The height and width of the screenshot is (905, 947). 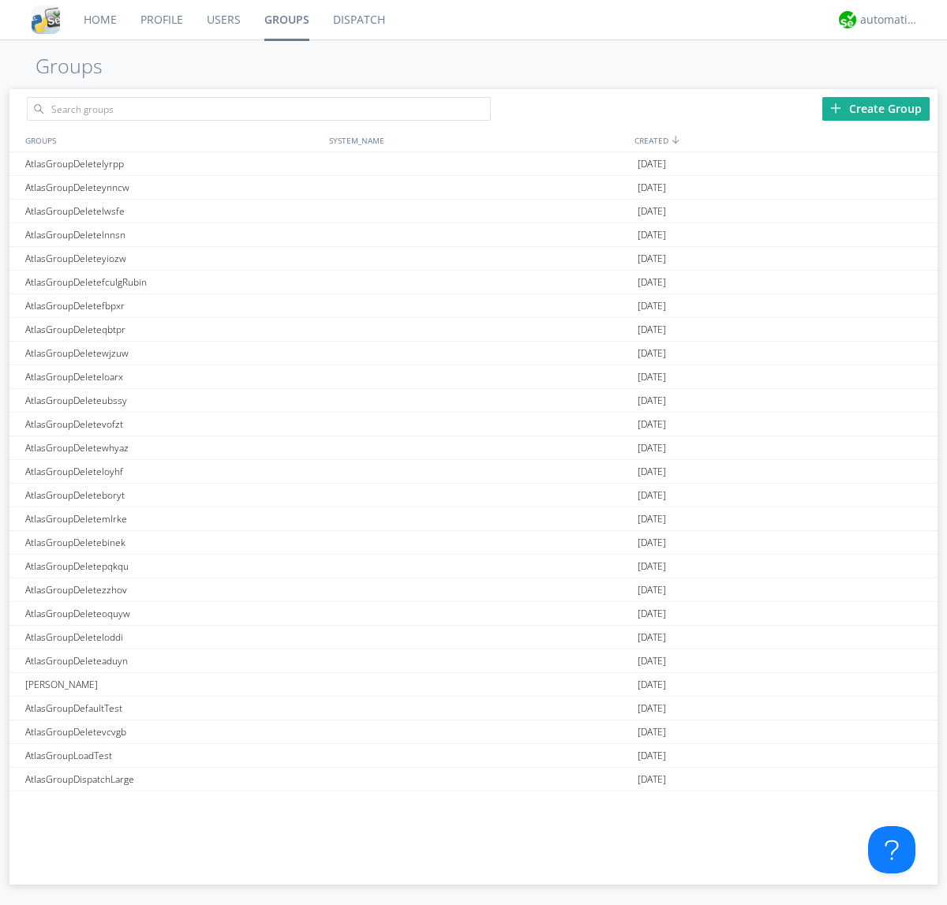 What do you see at coordinates (889, 20) in the screenshot?
I see `div: automation+atlas` at bounding box center [889, 20].